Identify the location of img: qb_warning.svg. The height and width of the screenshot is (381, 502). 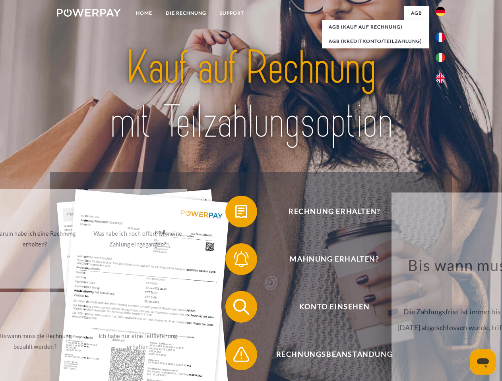
(241, 355).